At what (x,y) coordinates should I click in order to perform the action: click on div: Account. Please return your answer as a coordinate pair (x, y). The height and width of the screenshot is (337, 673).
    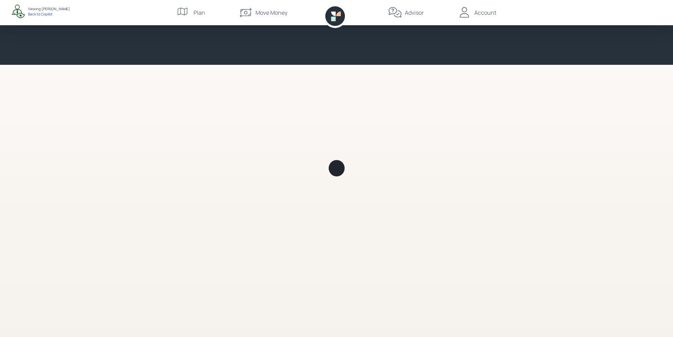
    Looking at the image, I should click on (485, 13).